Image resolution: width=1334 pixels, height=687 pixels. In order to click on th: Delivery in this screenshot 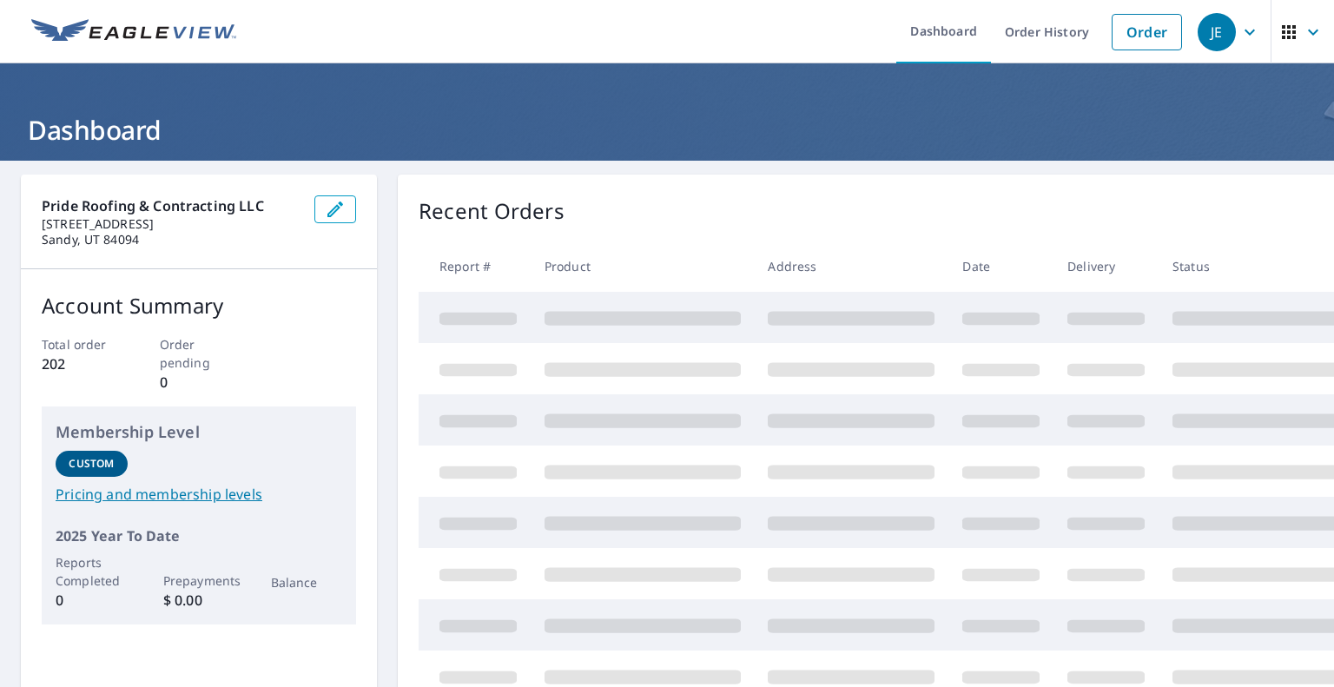, I will do `click(1106, 266)`.